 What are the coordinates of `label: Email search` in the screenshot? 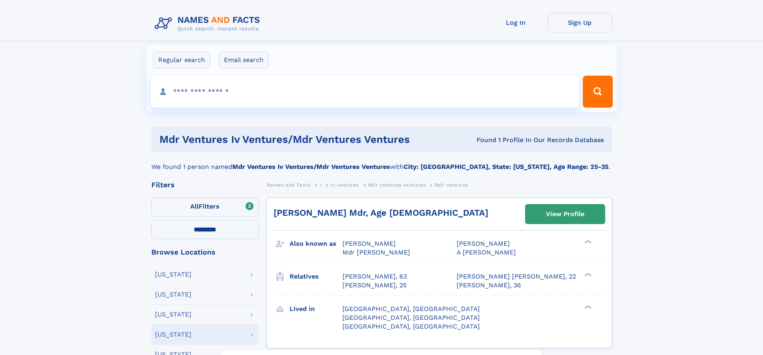 It's located at (244, 60).